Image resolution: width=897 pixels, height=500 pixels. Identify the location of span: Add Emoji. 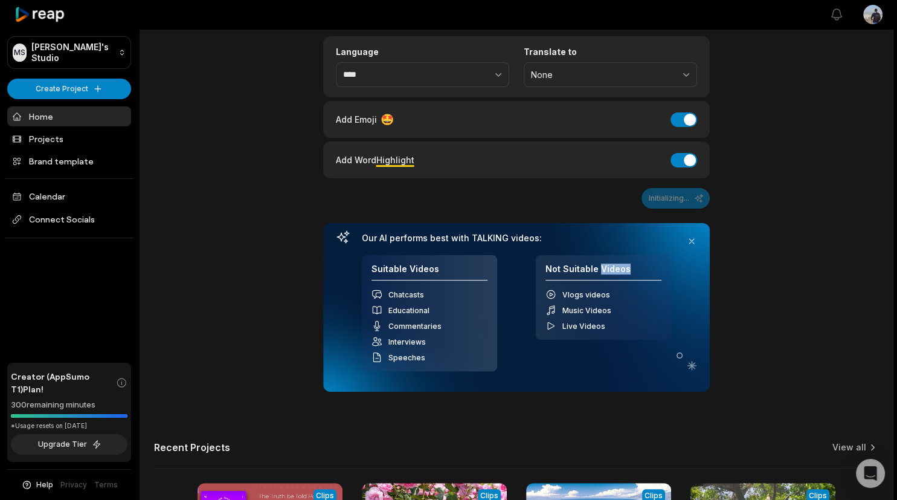
(357, 119).